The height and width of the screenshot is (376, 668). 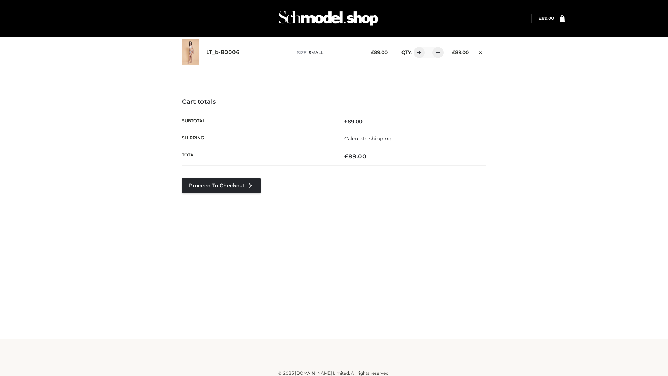 I want to click on h4: Cart totals, so click(x=334, y=102).